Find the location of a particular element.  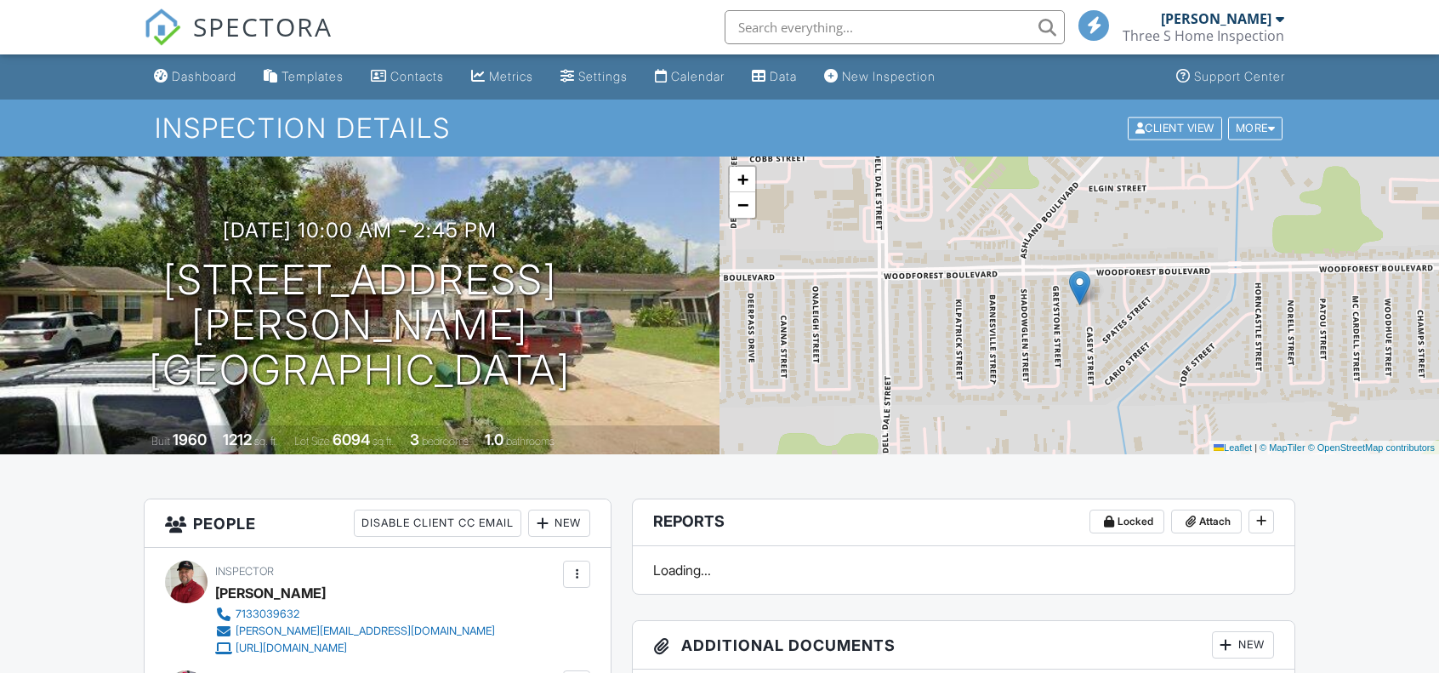

span: SPECTORA is located at coordinates (263, 26).